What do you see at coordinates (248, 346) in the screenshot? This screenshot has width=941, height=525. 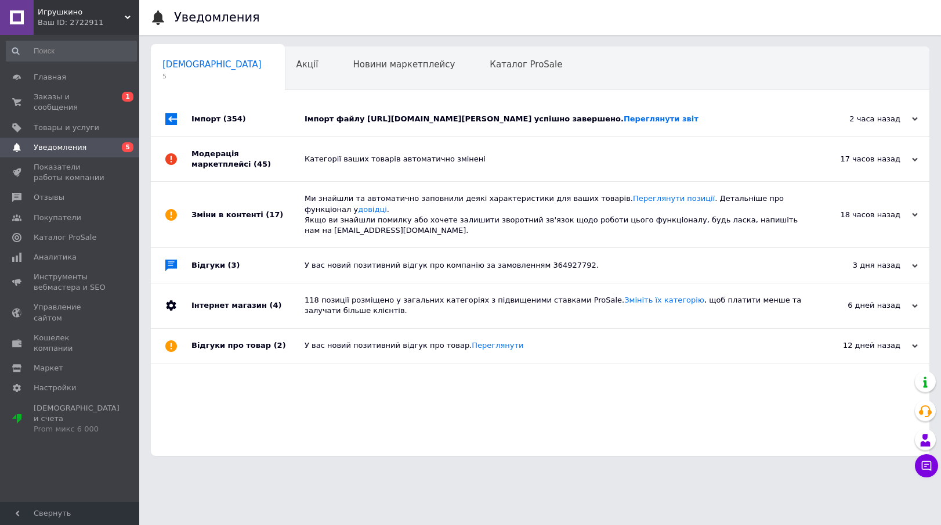 I see `div: Відгуки про товар` at bounding box center [248, 346].